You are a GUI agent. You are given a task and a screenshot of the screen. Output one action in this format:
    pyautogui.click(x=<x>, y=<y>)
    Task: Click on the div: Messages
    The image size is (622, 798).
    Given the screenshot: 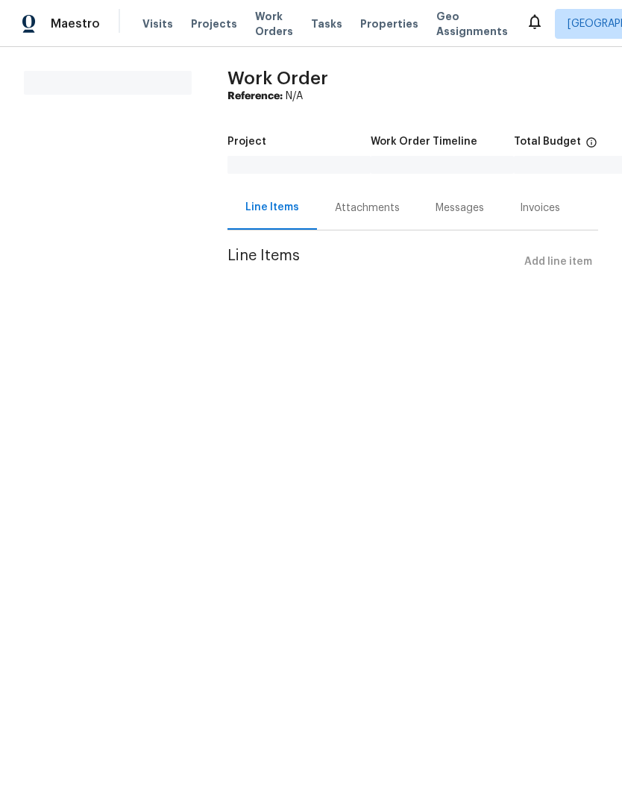 What is the action you would take?
    pyautogui.click(x=460, y=208)
    